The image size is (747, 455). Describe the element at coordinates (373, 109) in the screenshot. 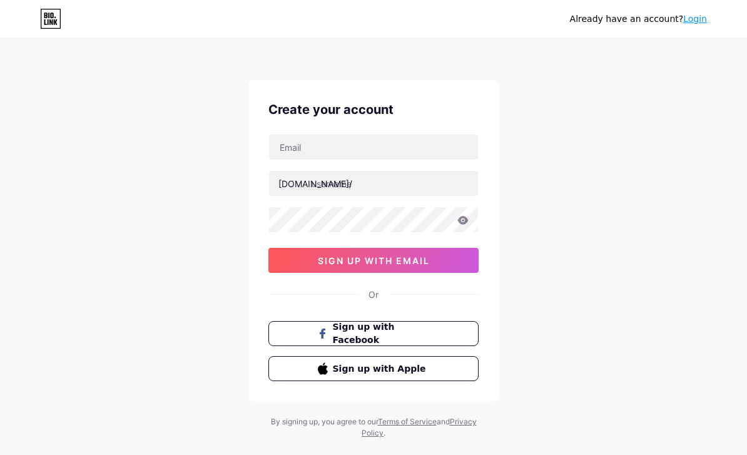

I see `div: Create your account` at that location.